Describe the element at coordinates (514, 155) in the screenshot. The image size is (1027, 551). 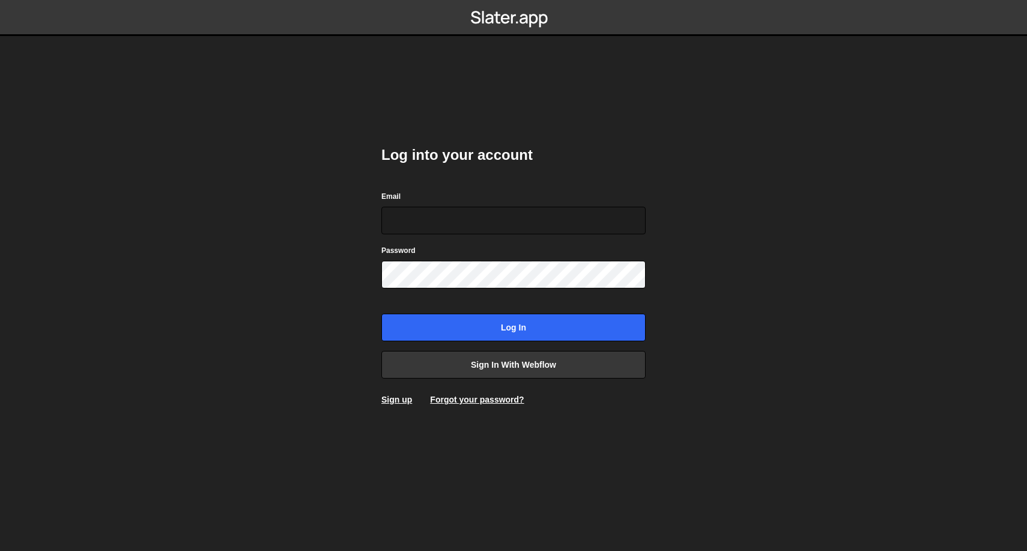
I see `h2: Log into your account` at that location.